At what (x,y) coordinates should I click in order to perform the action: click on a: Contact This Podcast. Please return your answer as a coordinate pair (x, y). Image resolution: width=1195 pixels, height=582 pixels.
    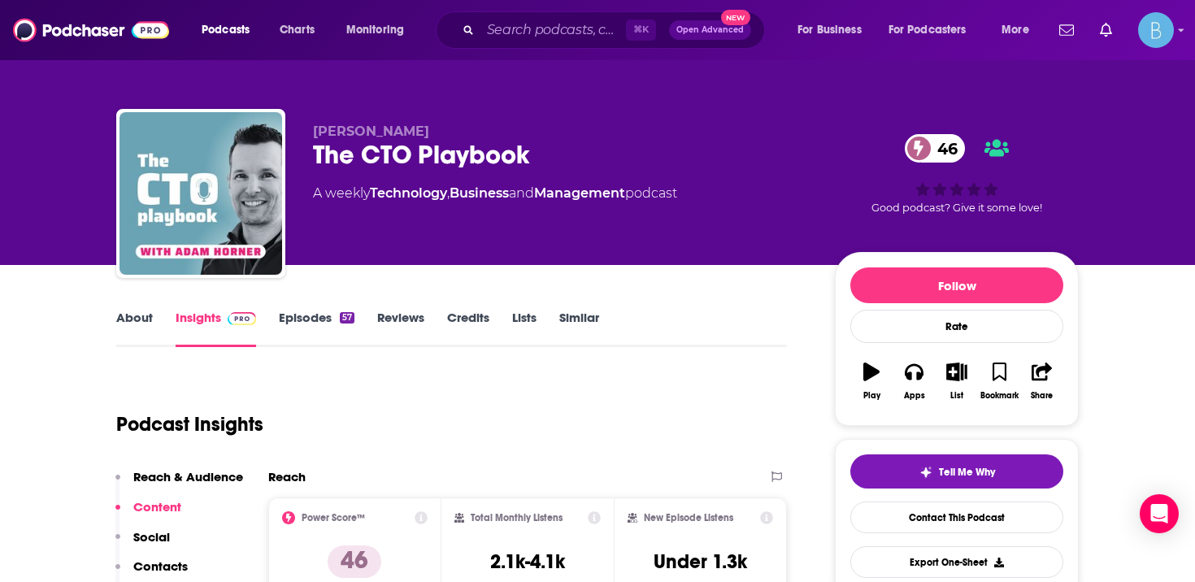
    Looking at the image, I should click on (957, 517).